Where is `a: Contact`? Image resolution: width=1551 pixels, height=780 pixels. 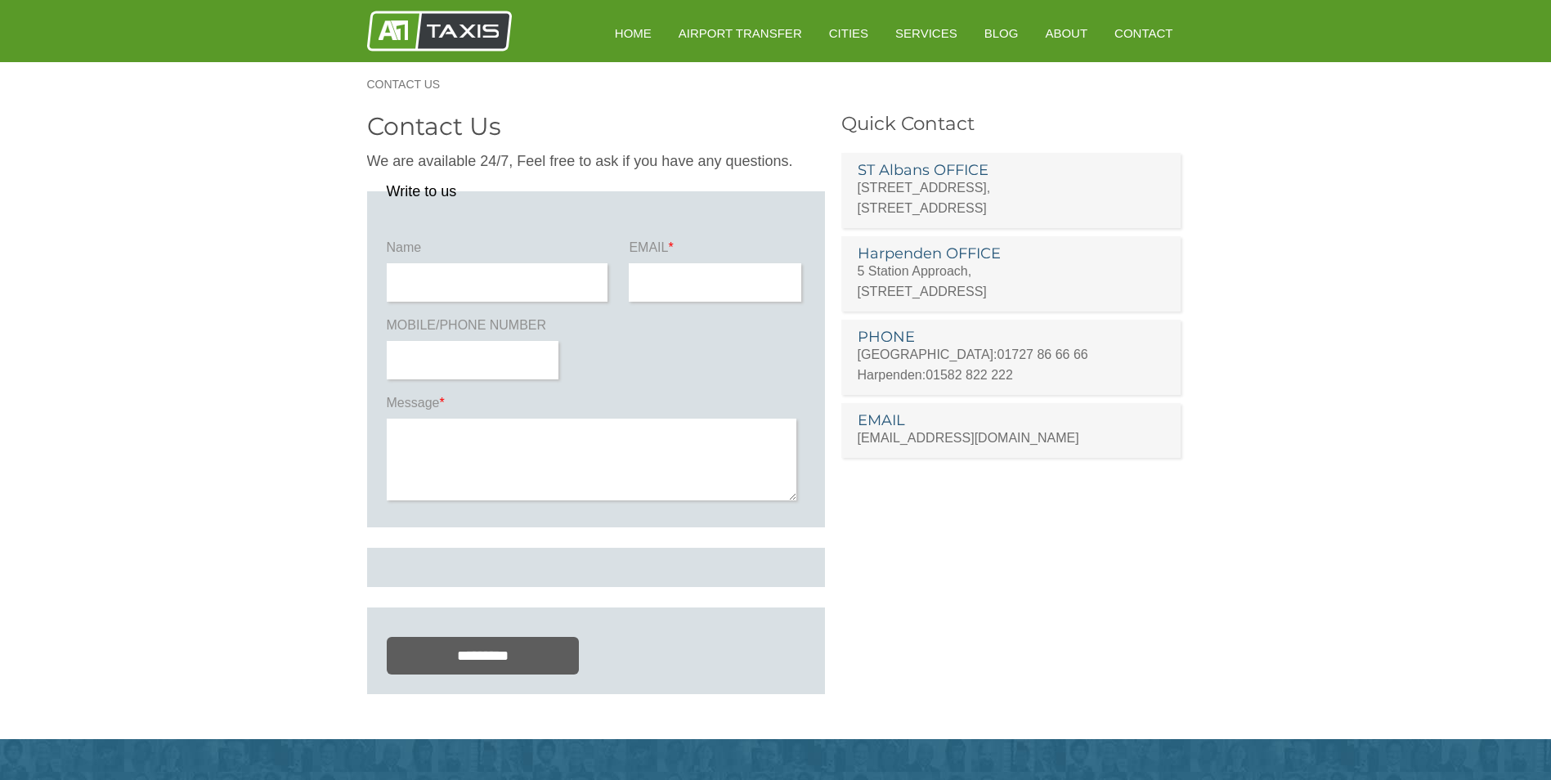
a: Contact is located at coordinates (1143, 33).